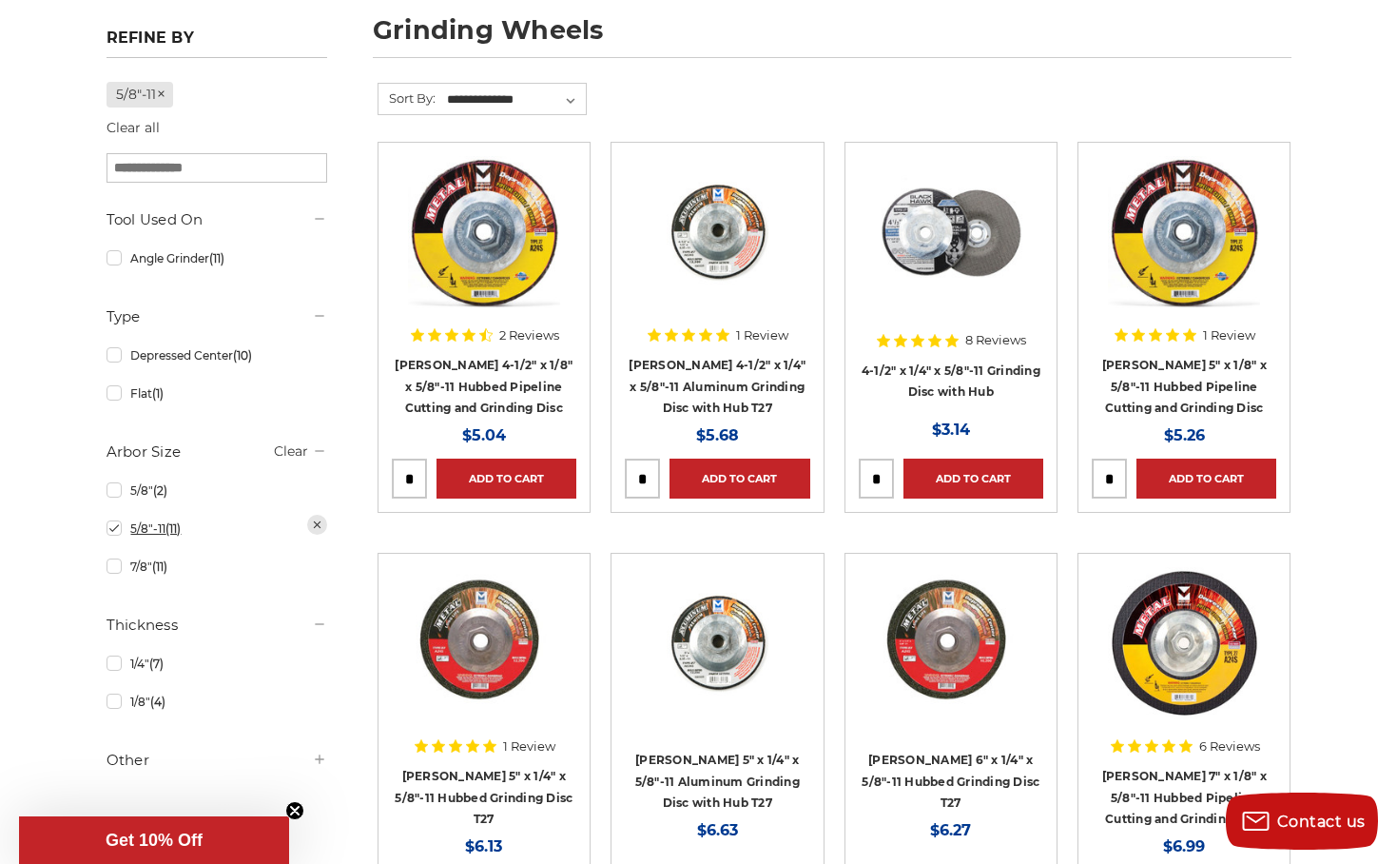 This screenshot has width=1397, height=864. I want to click on span: 2 Reviews, so click(529, 335).